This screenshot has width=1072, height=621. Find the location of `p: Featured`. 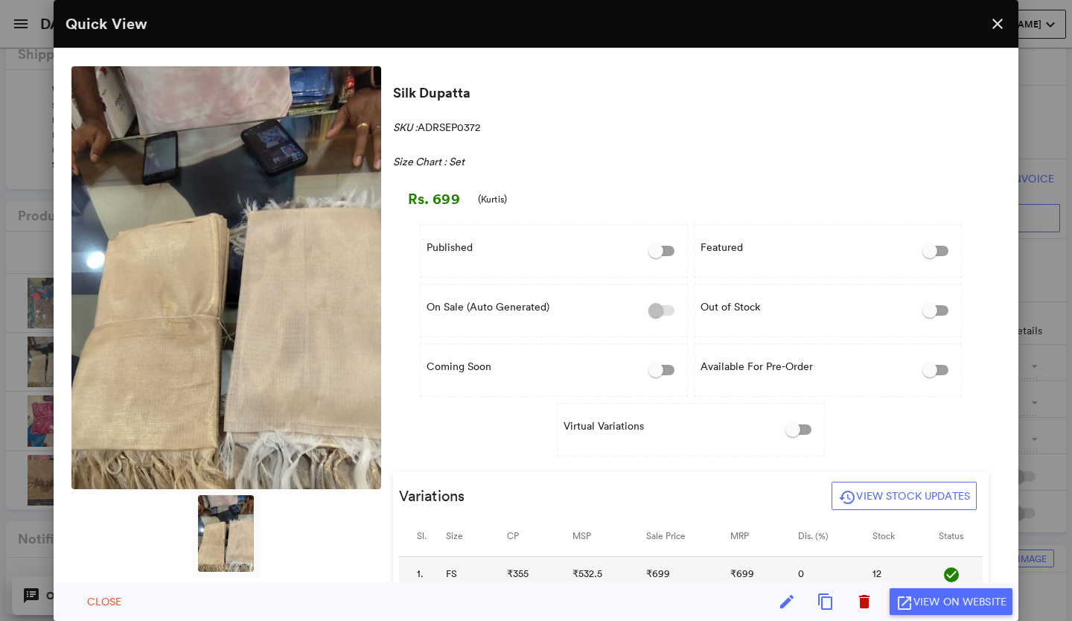

p: Featured is located at coordinates (722, 247).